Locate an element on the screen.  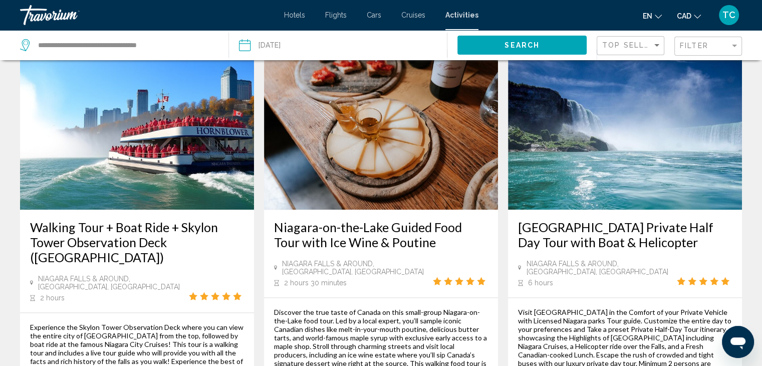
a: Activities is located at coordinates (462, 15).